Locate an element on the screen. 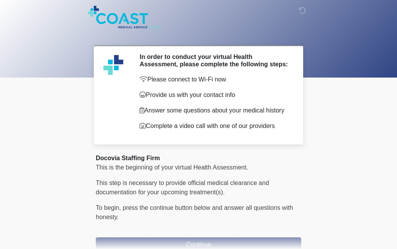  span: This is the beginning of your virtual Health Assessment. is located at coordinates (172, 167).